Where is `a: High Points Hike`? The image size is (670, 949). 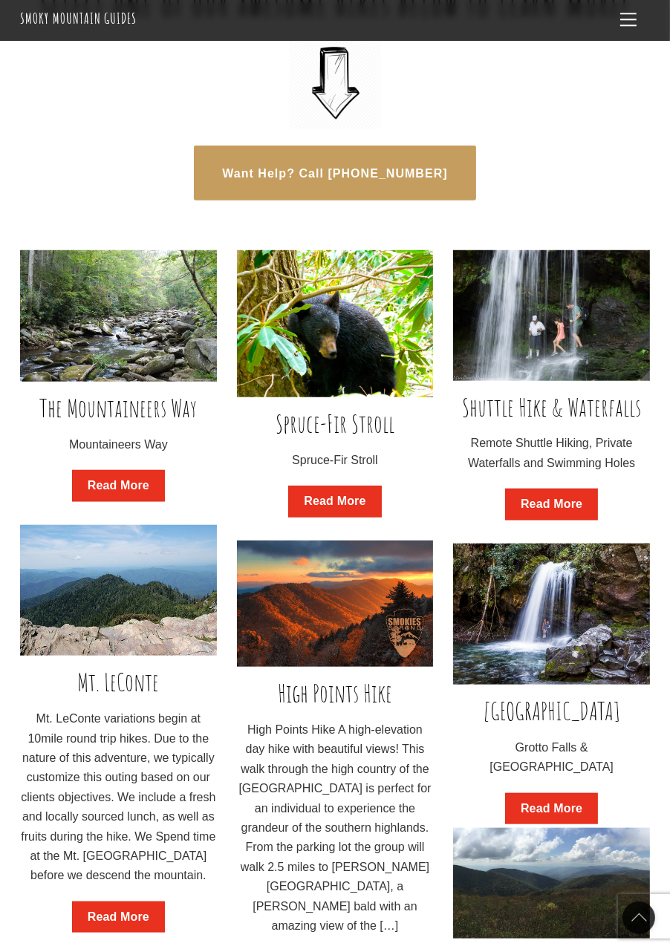
a: High Points Hike is located at coordinates (335, 693).